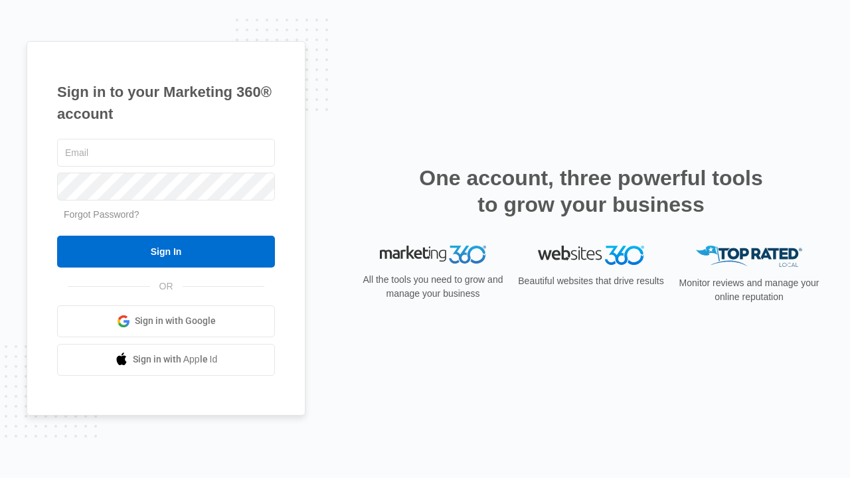 This screenshot has width=850, height=478. I want to click on input: Sign In, so click(166, 252).